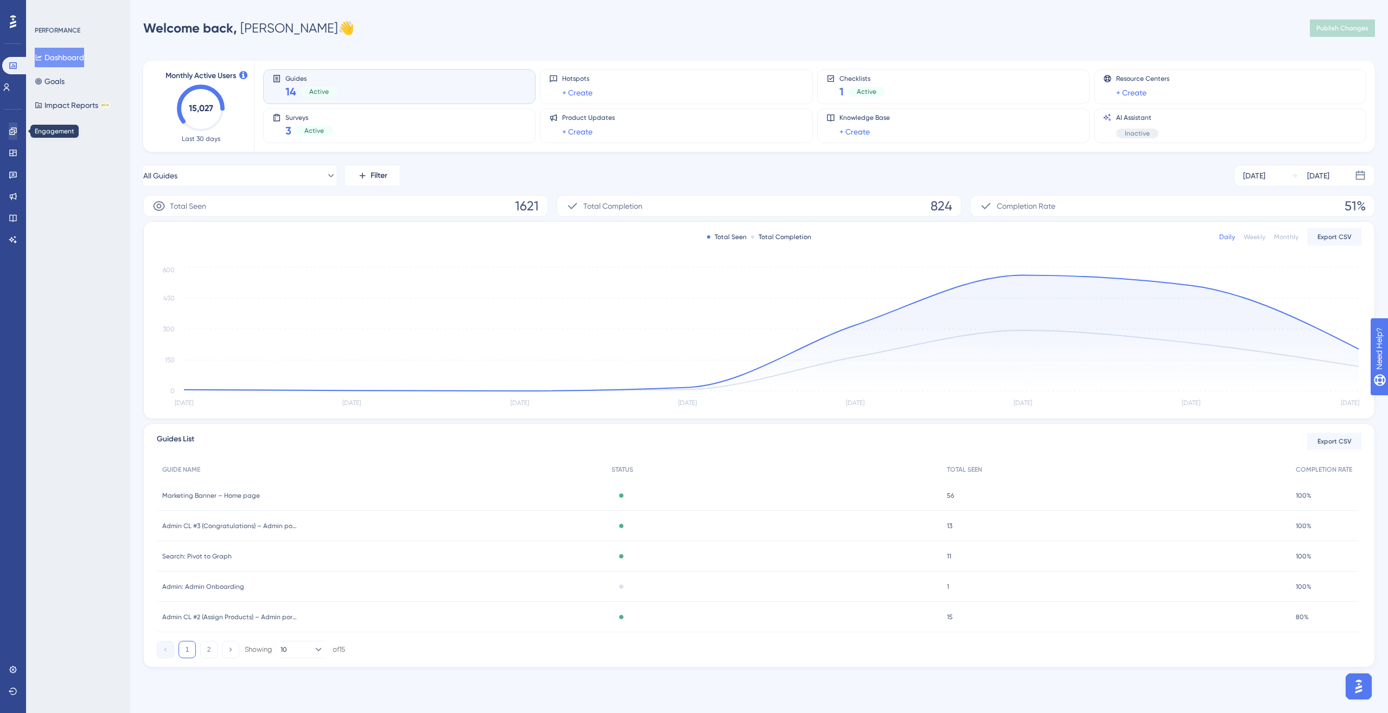  I want to click on button: Publish Changes, so click(1342, 28).